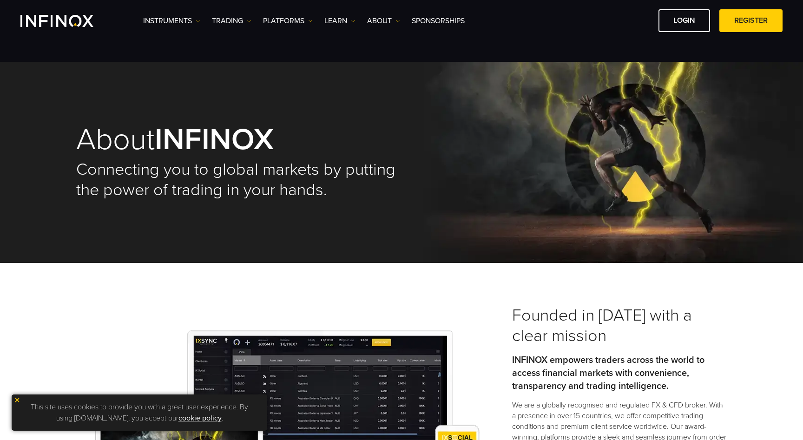  Describe the element at coordinates (288, 21) in the screenshot. I see `a: PLATFORMS` at that location.